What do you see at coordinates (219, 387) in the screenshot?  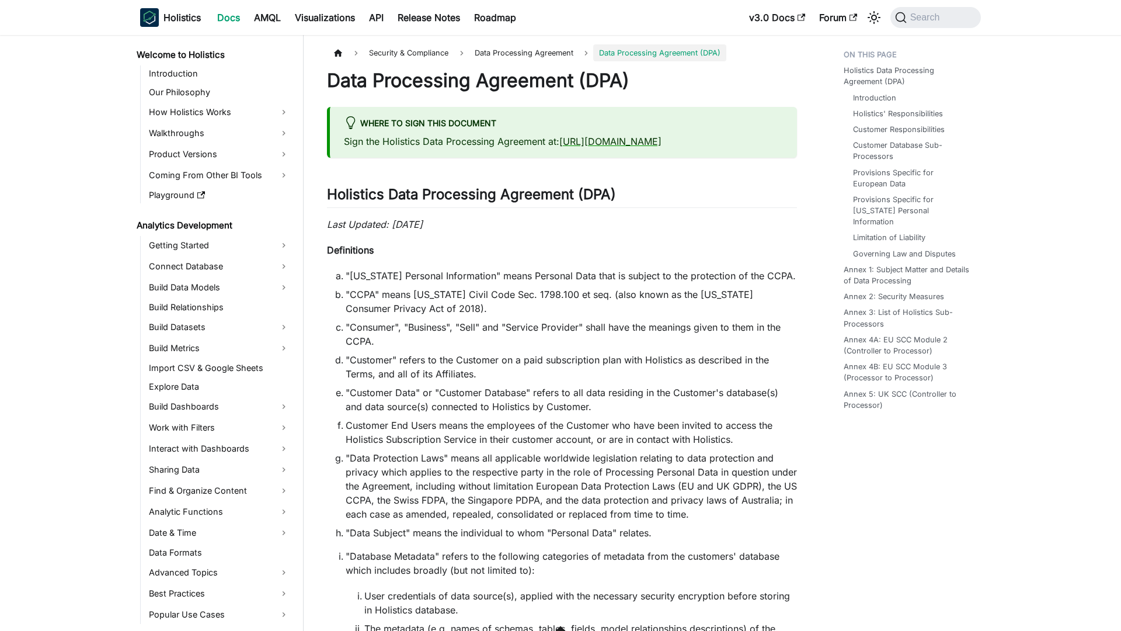 I see `a: Explore Data` at bounding box center [219, 387].